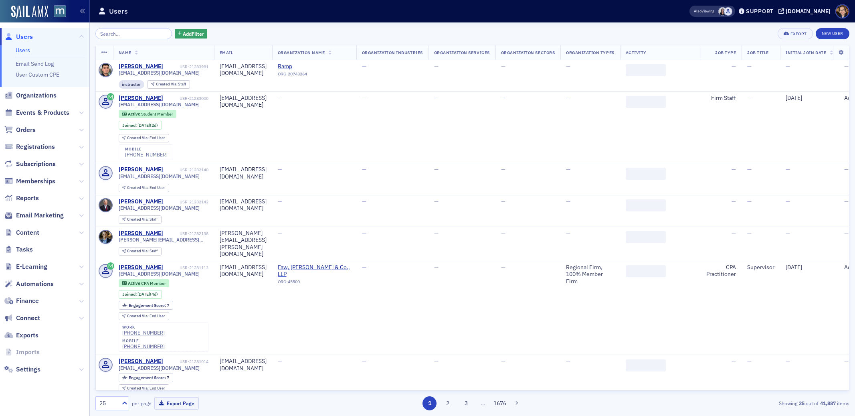  Describe the element at coordinates (34, 215) in the screenshot. I see `a: Email Marketing` at that location.